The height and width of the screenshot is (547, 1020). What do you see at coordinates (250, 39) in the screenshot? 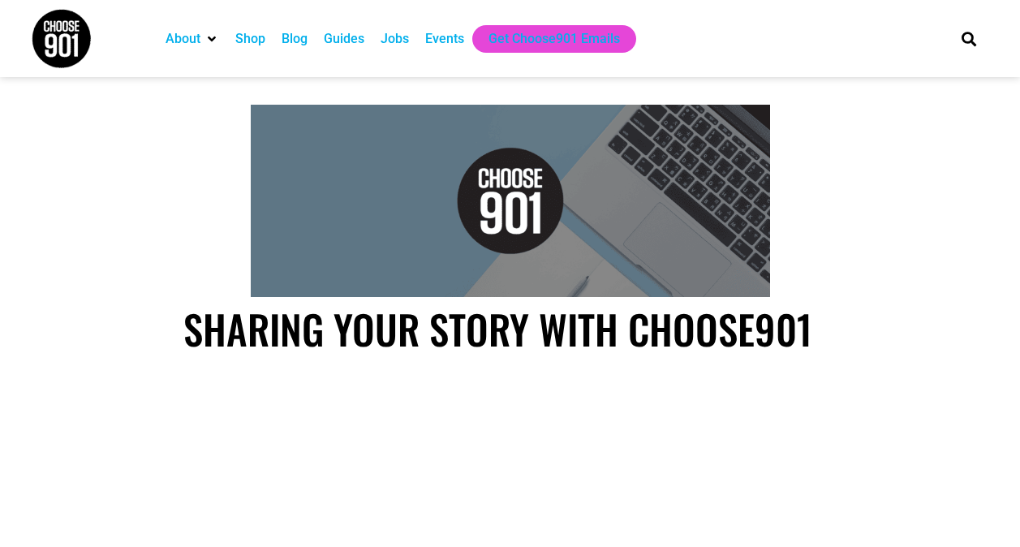
I see `div: Shop` at bounding box center [250, 39].